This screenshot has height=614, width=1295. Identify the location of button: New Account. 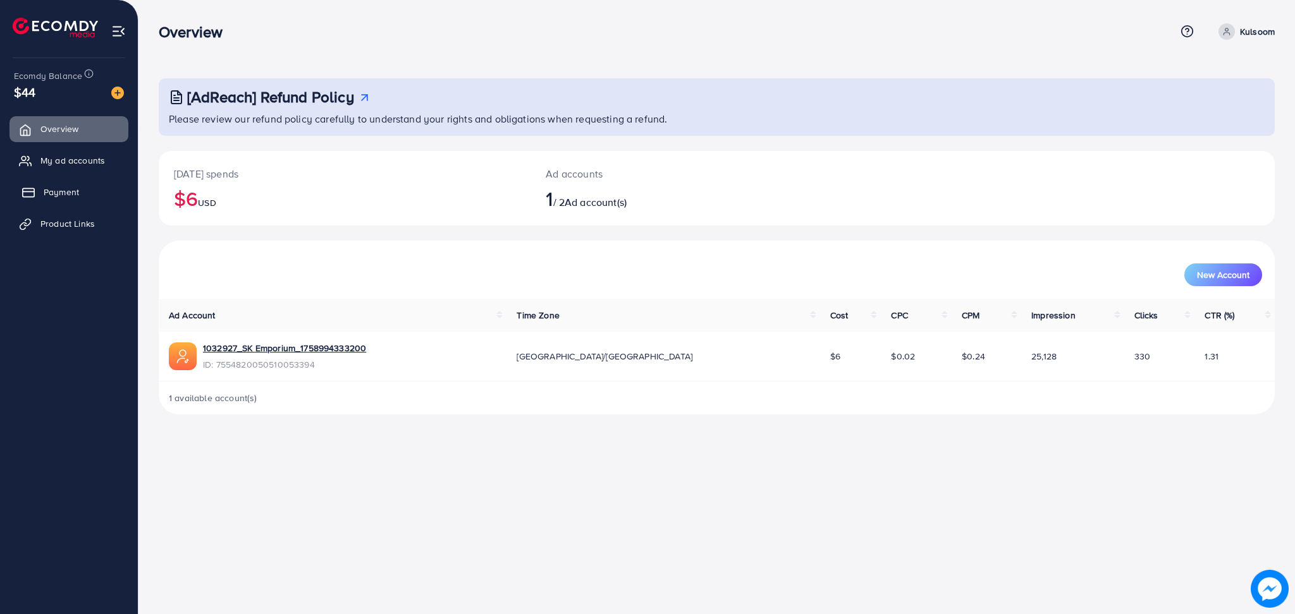
(1223, 275).